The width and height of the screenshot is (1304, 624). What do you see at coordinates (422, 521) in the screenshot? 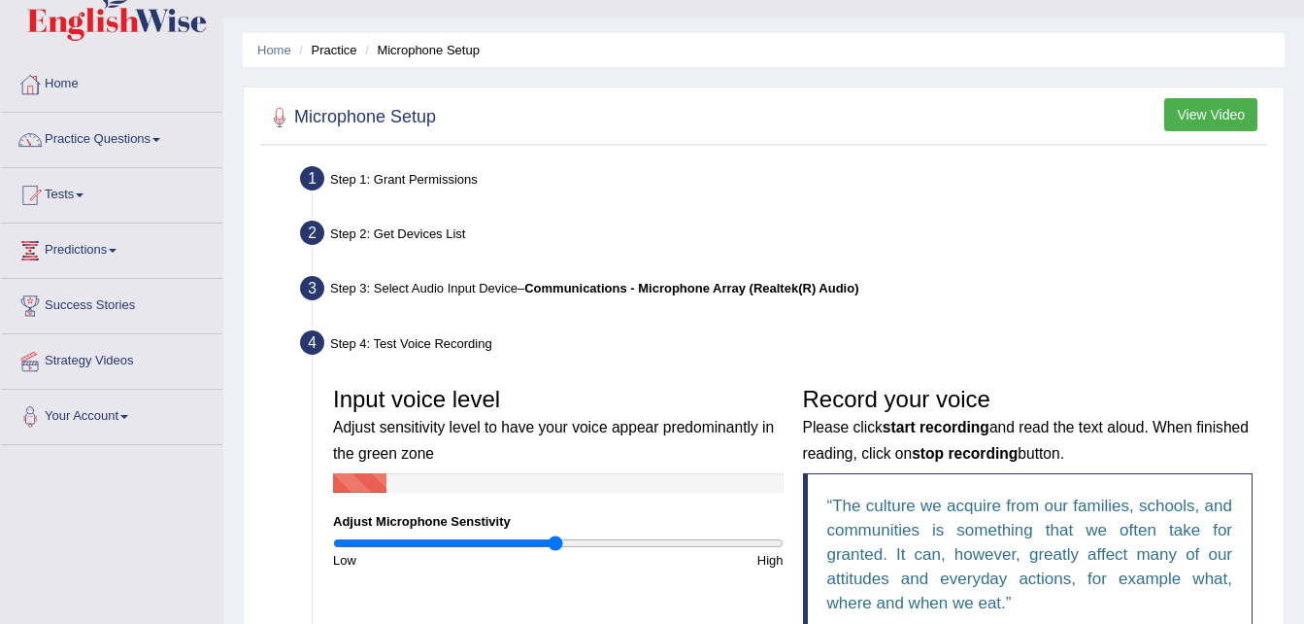
I see `label: Adjust Microphone Senstivity` at bounding box center [422, 521].